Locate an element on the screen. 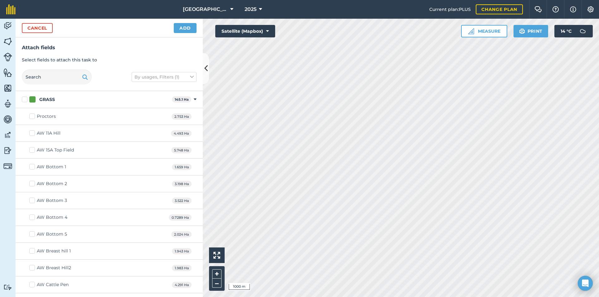 The width and height of the screenshot is (599, 297). img: Four arrows, one pointing top left, one top right, one bottom right and the last bottom left is located at coordinates (217, 255).